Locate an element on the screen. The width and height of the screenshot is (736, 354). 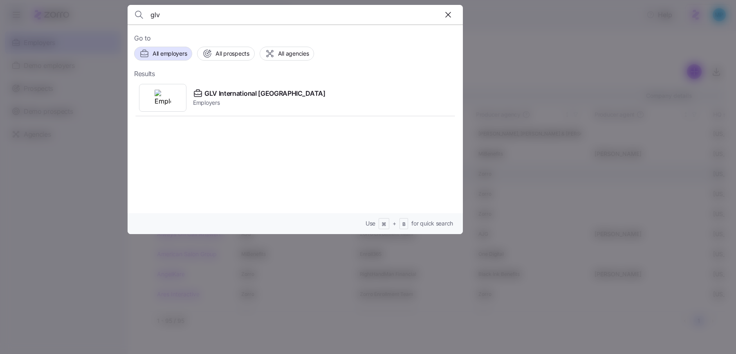
span: for quick search is located at coordinates (432, 223).